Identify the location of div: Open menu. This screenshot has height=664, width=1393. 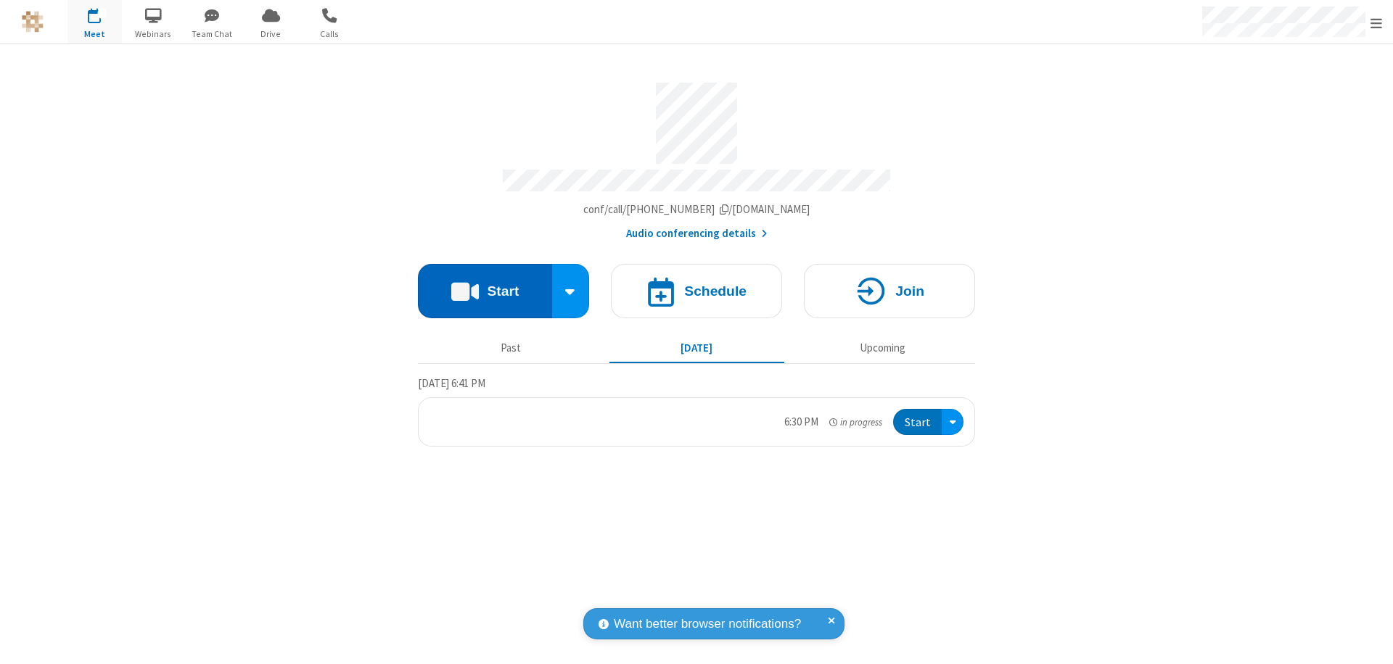
(952, 422).